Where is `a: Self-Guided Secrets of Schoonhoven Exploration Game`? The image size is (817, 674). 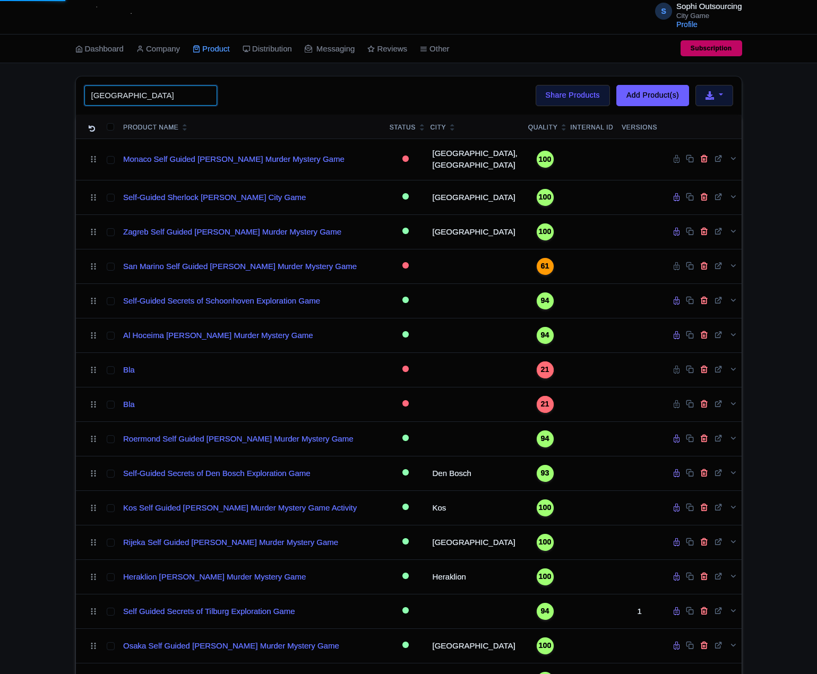
a: Self-Guided Secrets of Schoonhoven Exploration Game is located at coordinates (221, 301).